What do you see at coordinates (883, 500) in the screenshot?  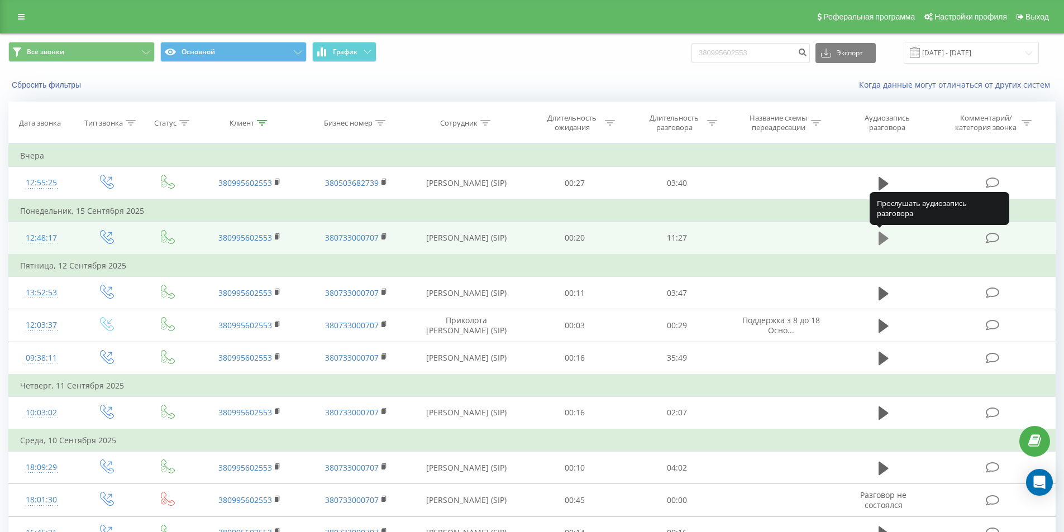 I see `span: Разговор не состоялся` at bounding box center [883, 500].